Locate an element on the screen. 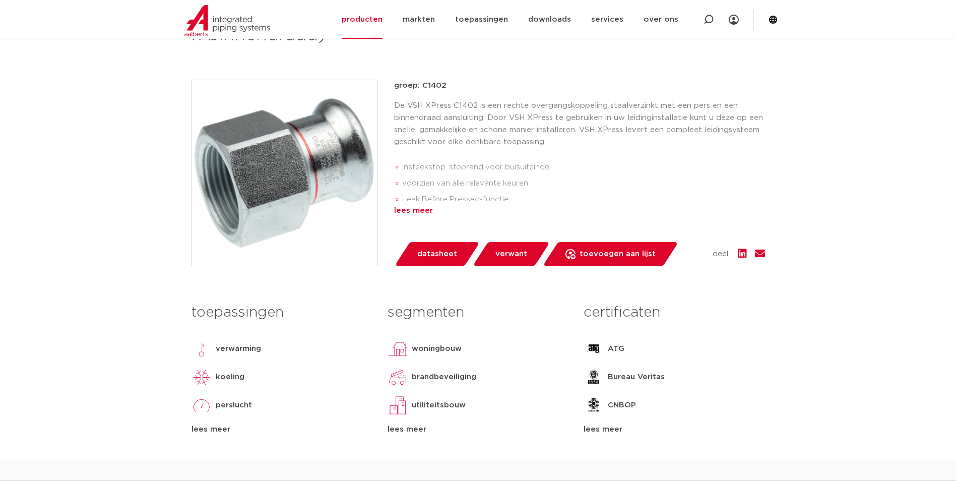  li: Leak Before Pressed-functie is located at coordinates (584, 200).